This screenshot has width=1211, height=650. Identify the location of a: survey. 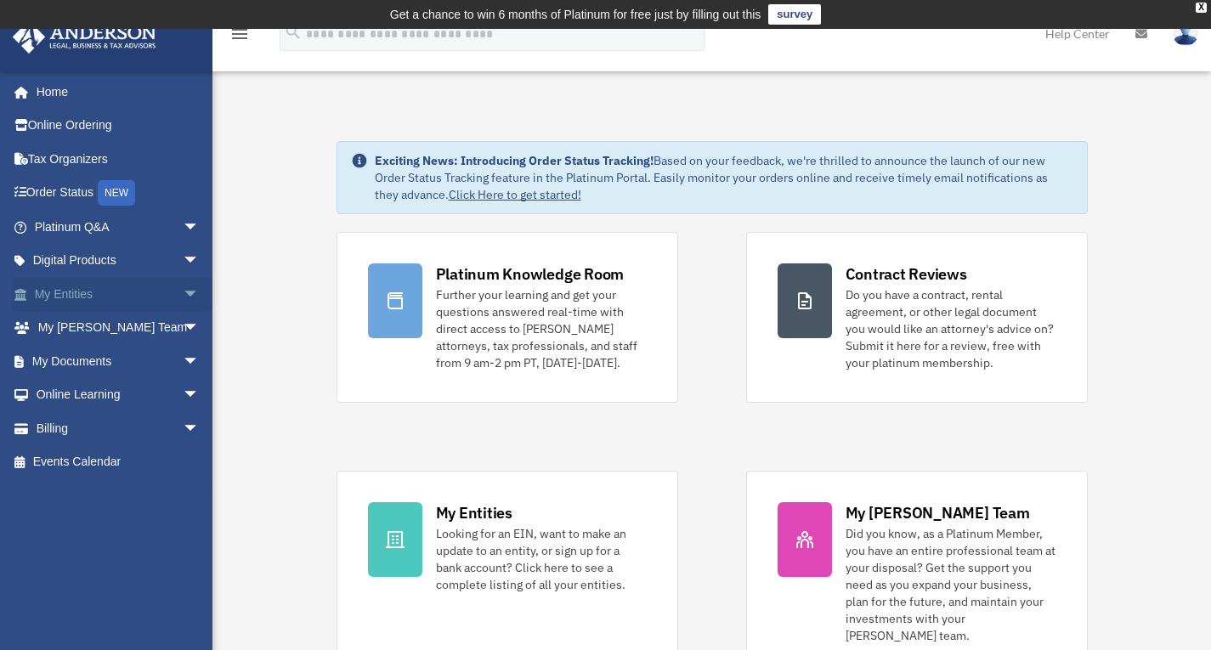
(794, 14).